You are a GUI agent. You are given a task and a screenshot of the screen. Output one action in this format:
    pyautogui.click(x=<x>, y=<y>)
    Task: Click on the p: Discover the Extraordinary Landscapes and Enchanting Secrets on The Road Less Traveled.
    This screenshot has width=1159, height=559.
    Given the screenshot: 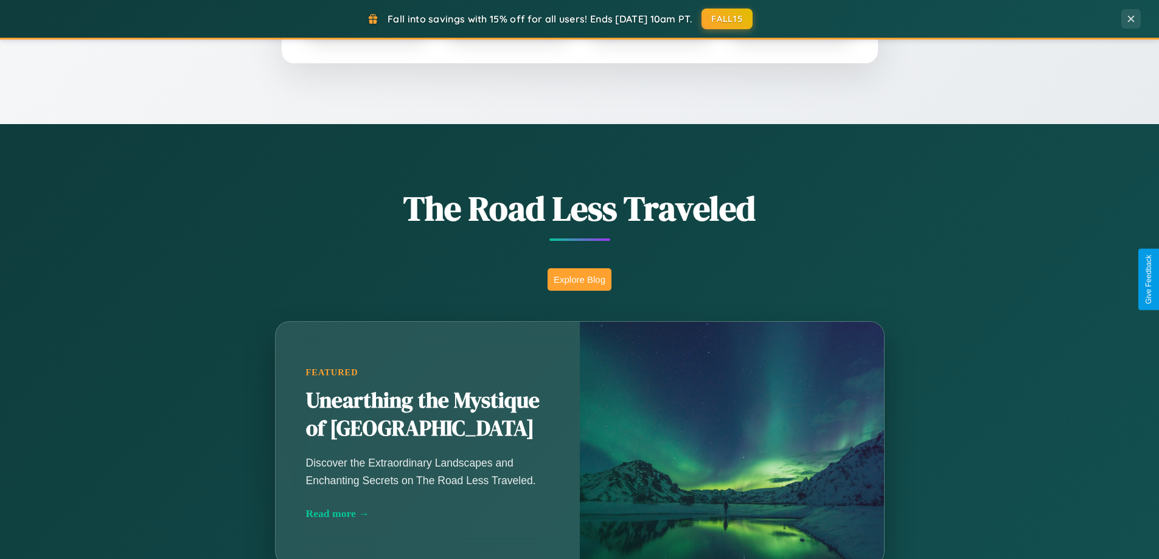 What is the action you would take?
    pyautogui.click(x=428, y=472)
    